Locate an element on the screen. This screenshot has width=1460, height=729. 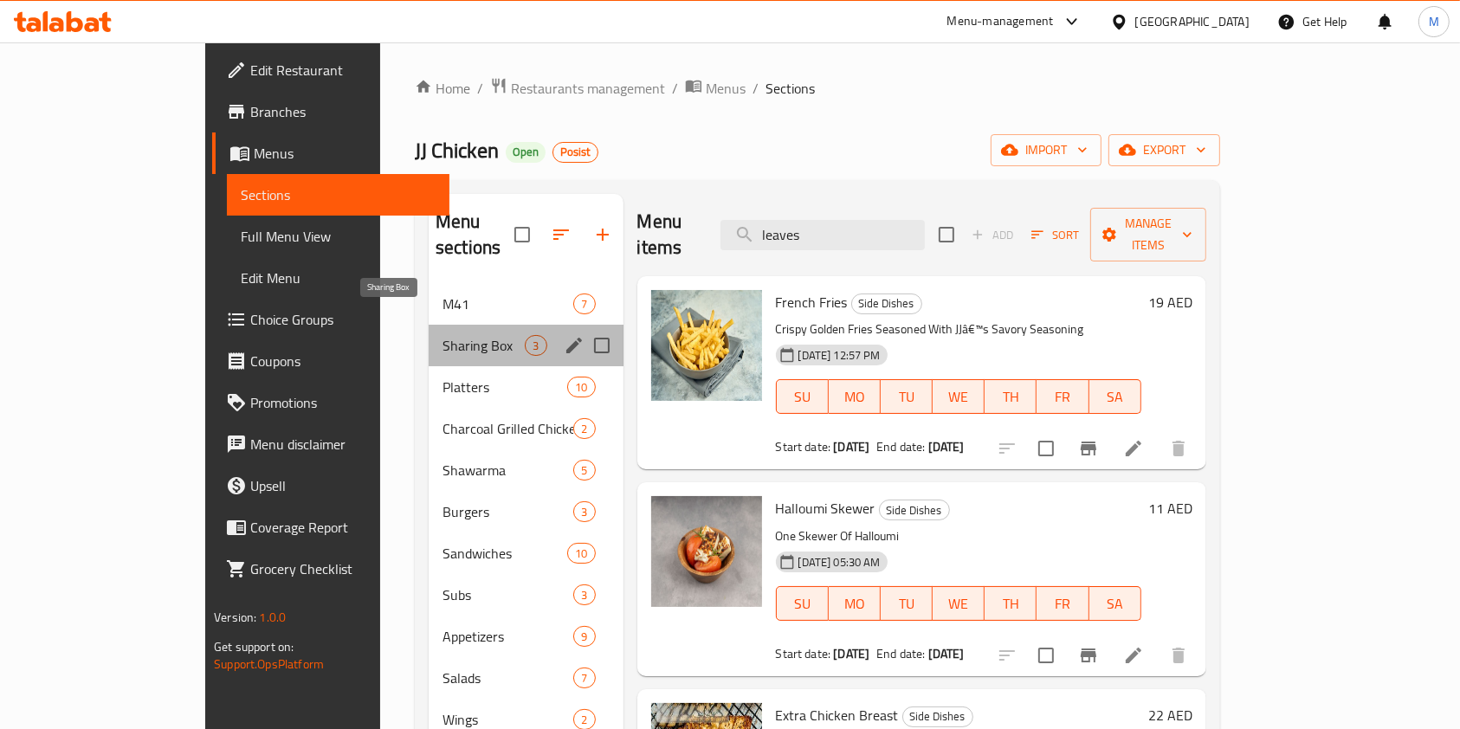
button: export is located at coordinates (1164, 150).